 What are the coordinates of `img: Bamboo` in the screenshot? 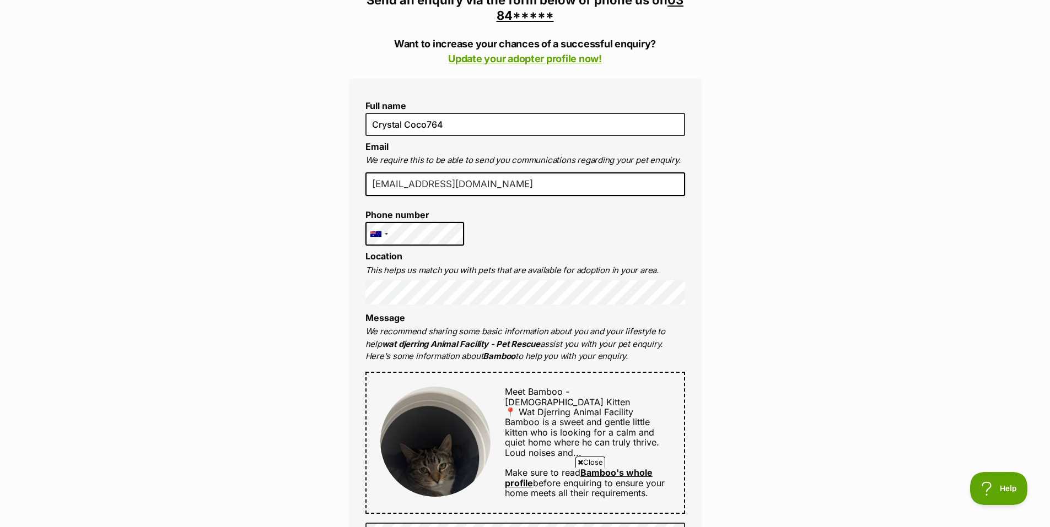 It's located at (435, 442).